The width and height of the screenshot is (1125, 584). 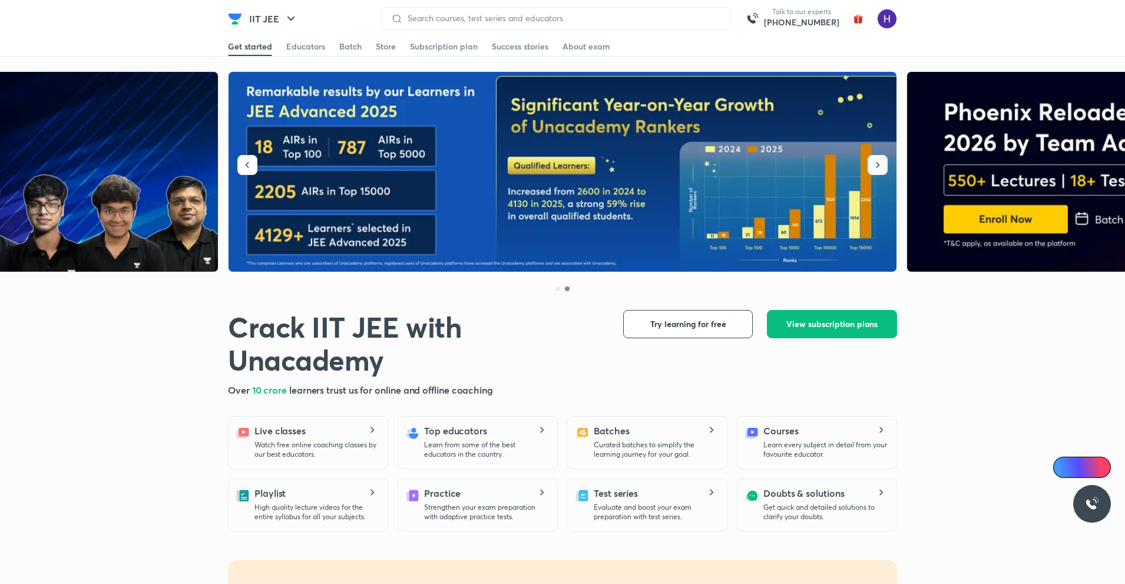 What do you see at coordinates (316, 449) in the screenshot?
I see `p: Watch free online coaching classes by our best educators.` at bounding box center [316, 449].